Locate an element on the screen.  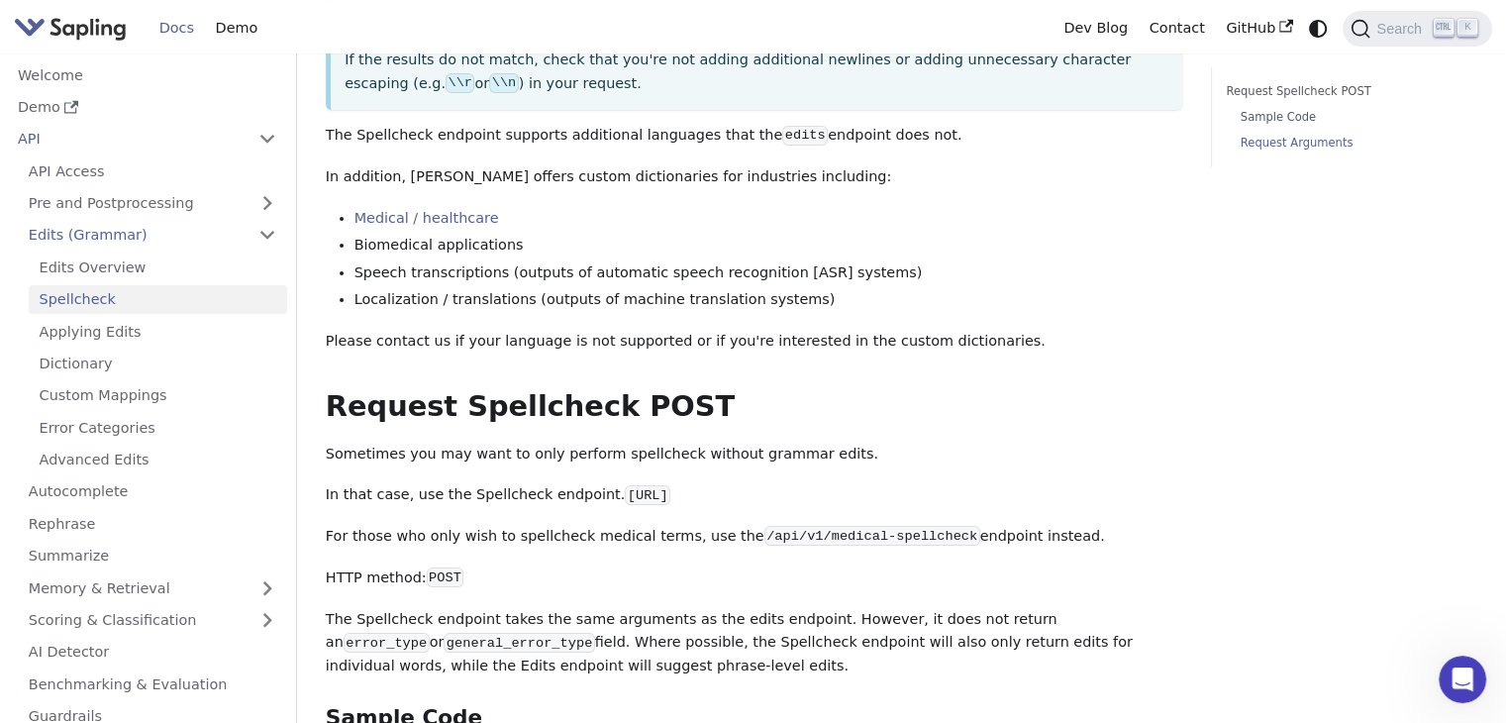
a: Sample Code is located at coordinates (1352, 117).